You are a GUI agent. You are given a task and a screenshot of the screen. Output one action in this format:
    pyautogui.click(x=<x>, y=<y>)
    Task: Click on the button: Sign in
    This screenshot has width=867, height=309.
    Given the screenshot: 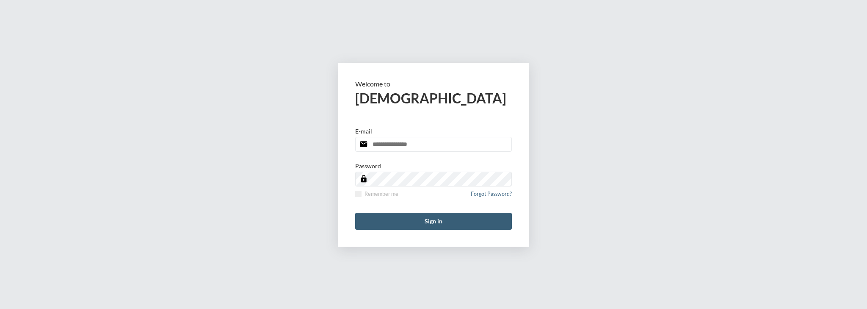 What is the action you would take?
    pyautogui.click(x=433, y=221)
    